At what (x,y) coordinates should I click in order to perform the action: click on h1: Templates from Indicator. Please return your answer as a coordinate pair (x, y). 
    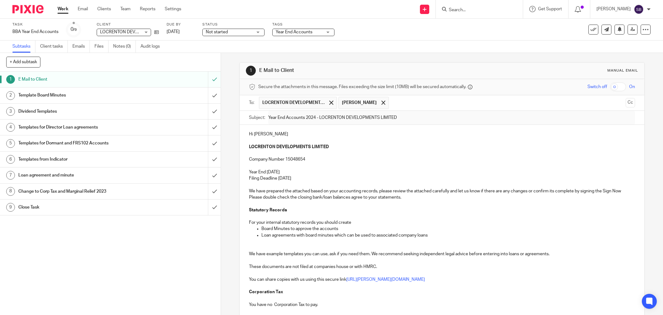
    Looking at the image, I should click on (80, 159).